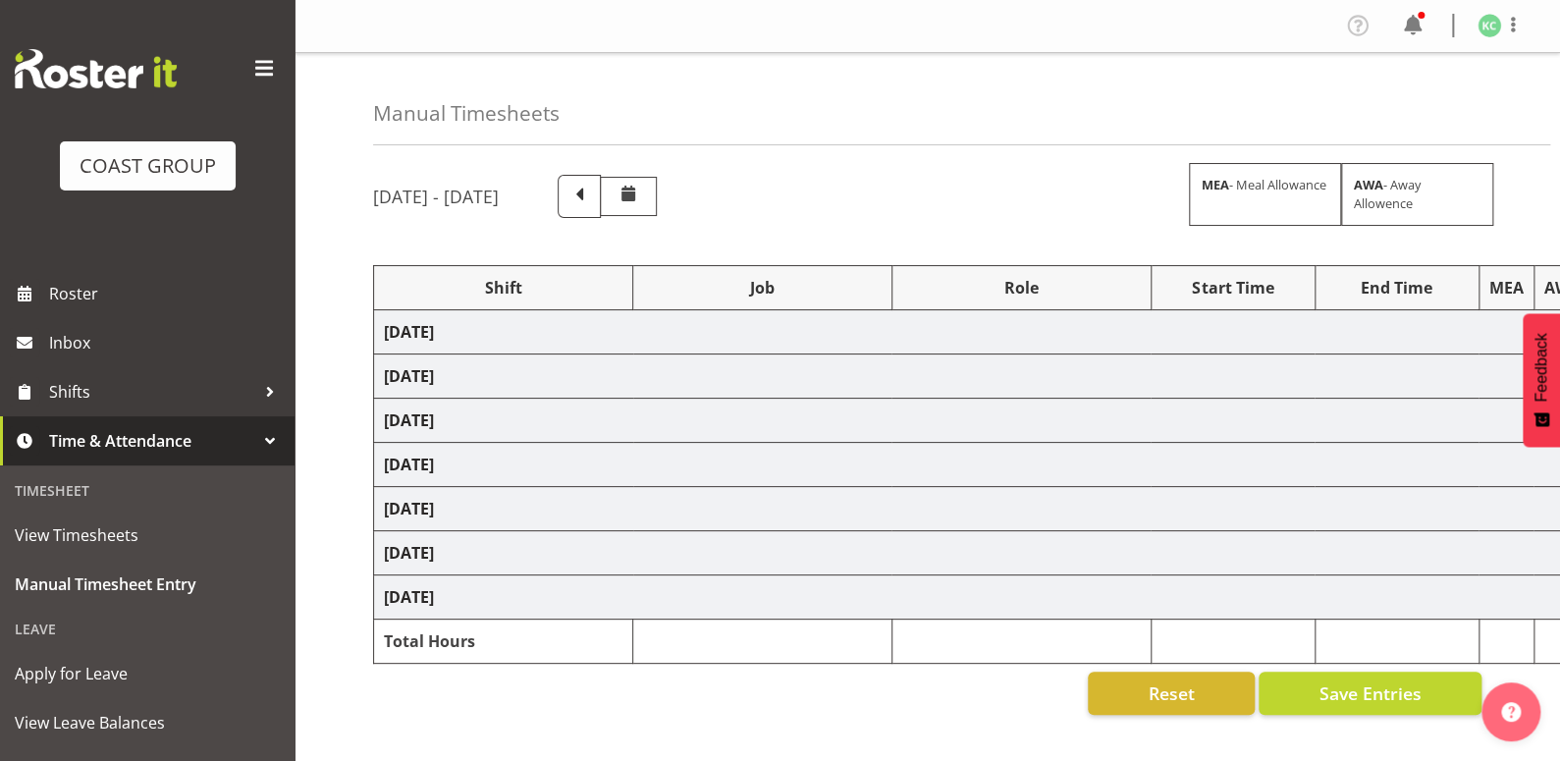  Describe the element at coordinates (1021, 288) in the screenshot. I see `div: Role` at that location.